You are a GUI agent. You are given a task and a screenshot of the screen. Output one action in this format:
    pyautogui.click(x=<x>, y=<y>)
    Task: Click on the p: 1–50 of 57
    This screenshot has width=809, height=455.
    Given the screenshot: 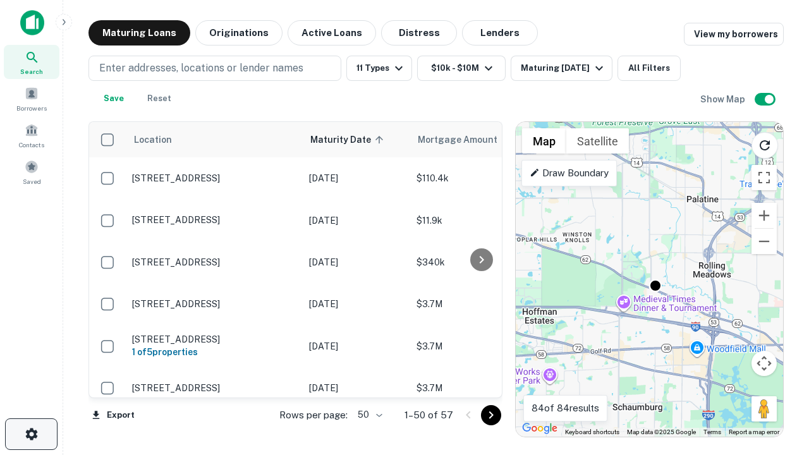 What is the action you would take?
    pyautogui.click(x=428, y=415)
    